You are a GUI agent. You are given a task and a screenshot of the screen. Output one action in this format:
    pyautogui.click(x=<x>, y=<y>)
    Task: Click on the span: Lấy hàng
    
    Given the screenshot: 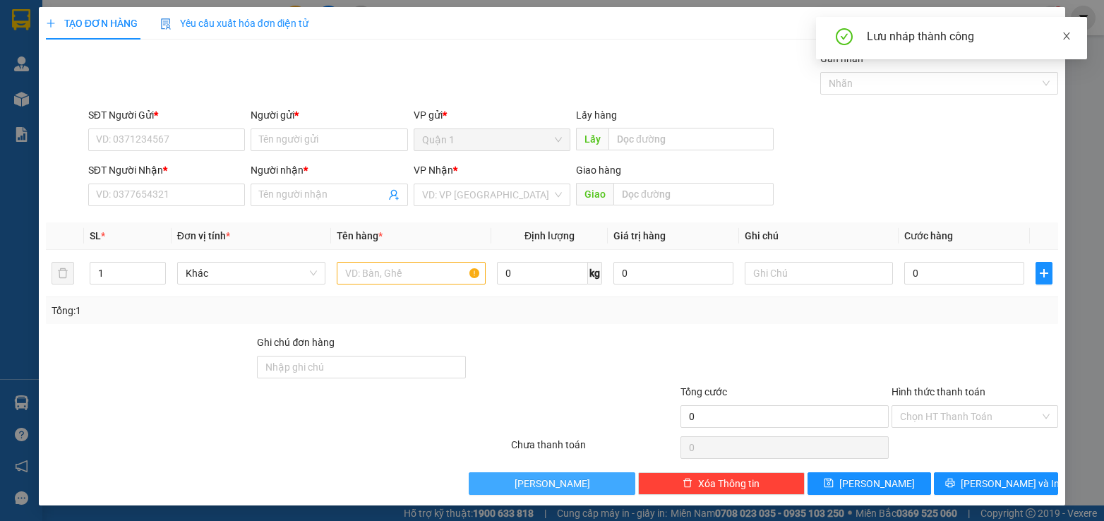 What is the action you would take?
    pyautogui.click(x=596, y=115)
    